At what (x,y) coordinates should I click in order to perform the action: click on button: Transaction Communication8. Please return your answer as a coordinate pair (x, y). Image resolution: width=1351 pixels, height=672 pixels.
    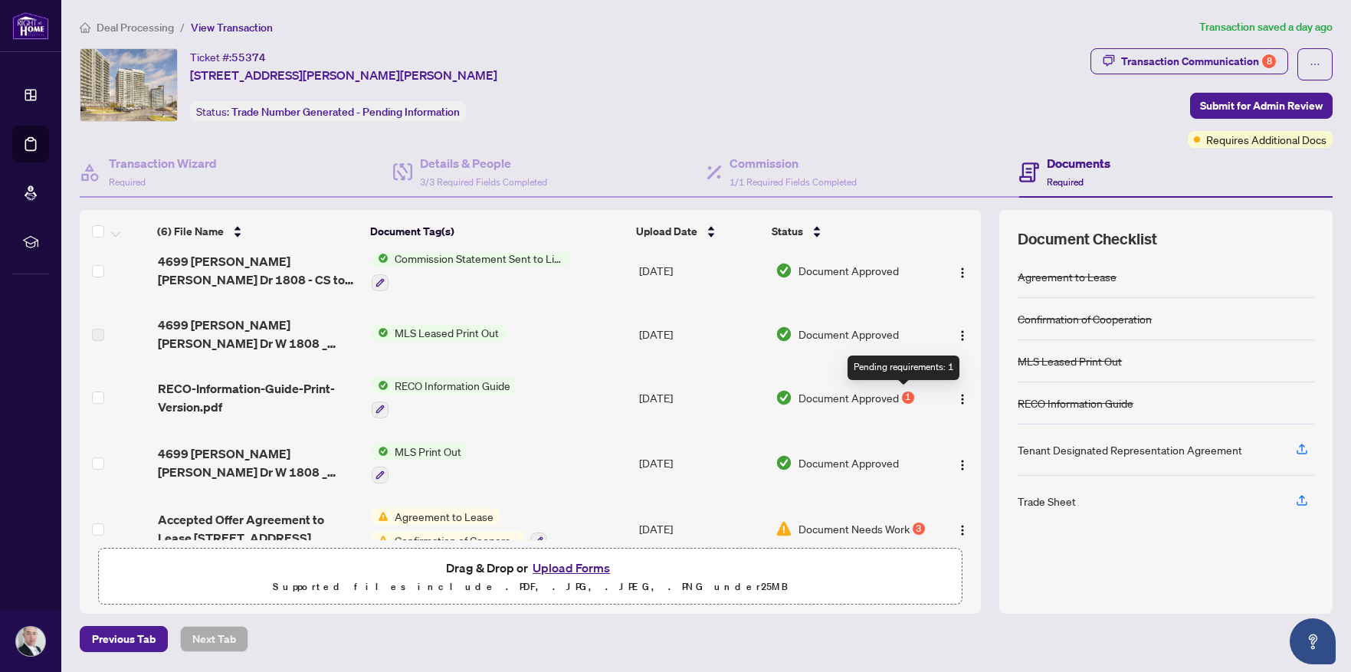
    Looking at the image, I should click on (1189, 61).